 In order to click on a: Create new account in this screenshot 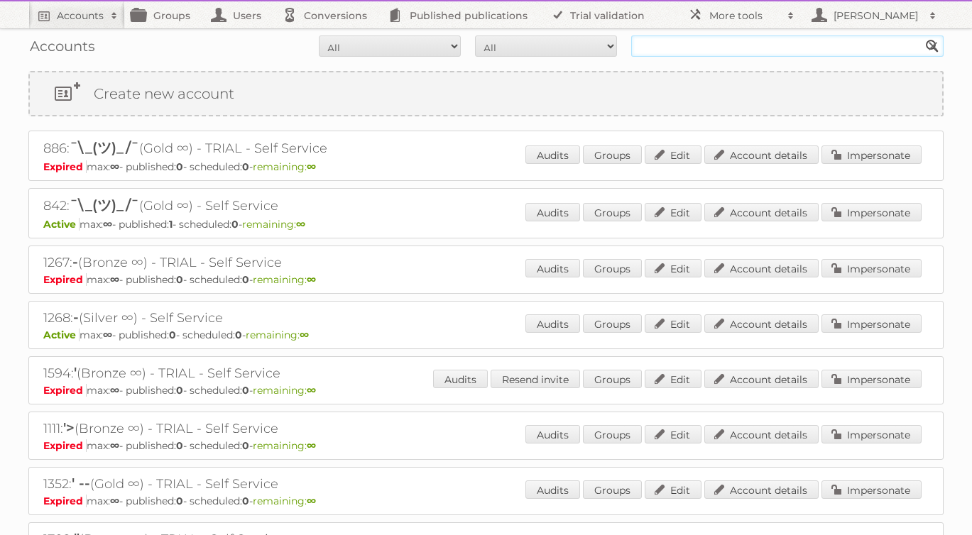, I will do `click(486, 94)`.